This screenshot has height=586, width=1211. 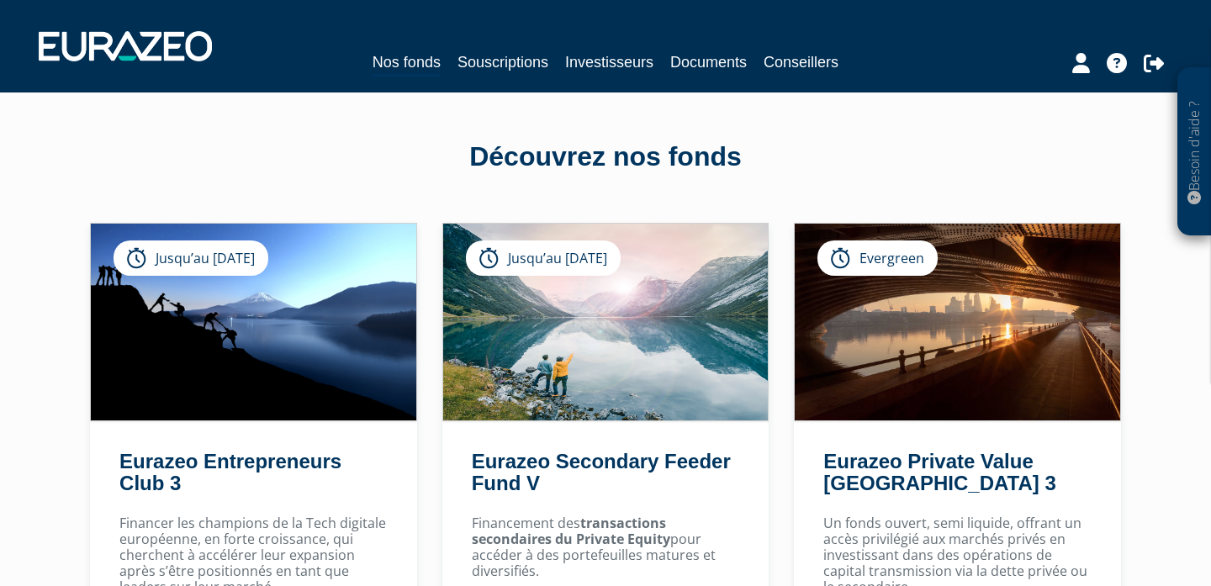 I want to click on a: Souscriptions, so click(x=503, y=62).